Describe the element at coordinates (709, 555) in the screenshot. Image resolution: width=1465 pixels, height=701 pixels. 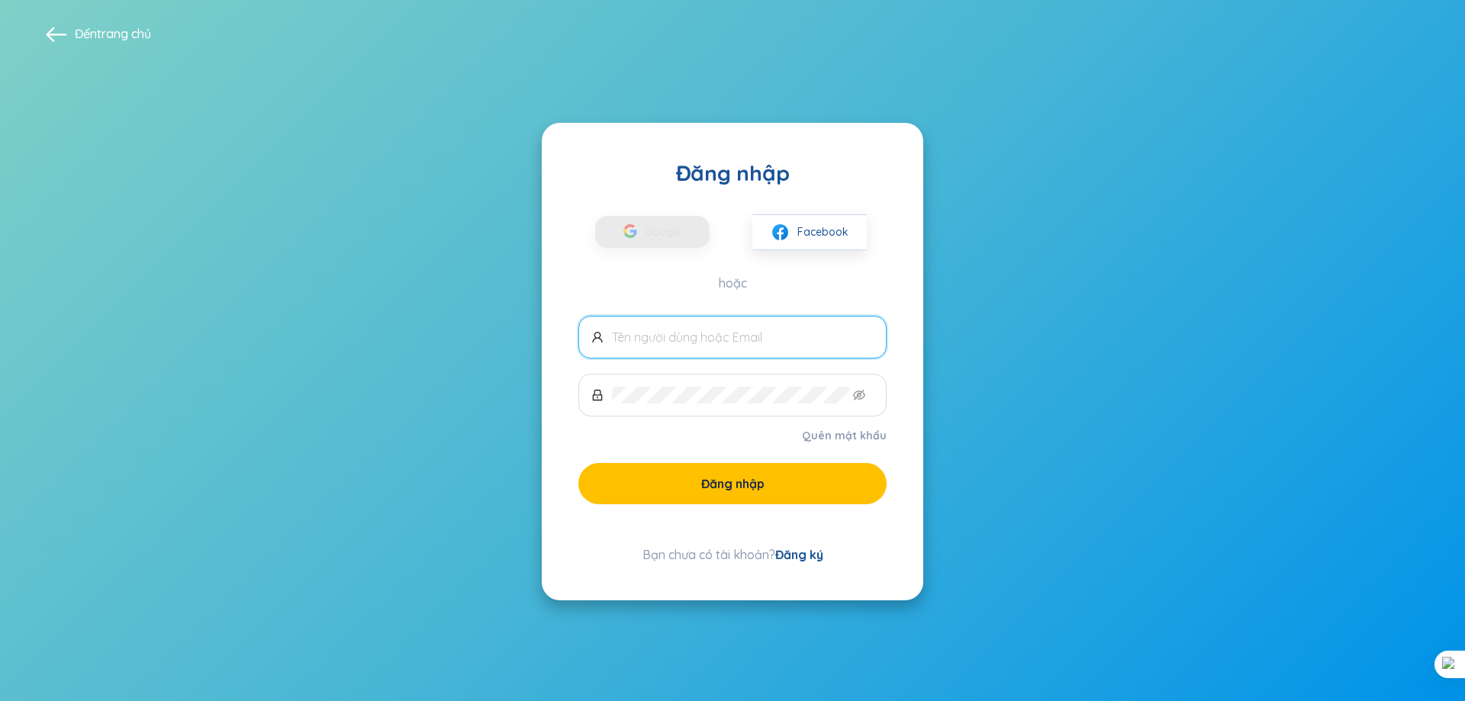
I see `font: Bạn chưa có tài khoản?` at that location.